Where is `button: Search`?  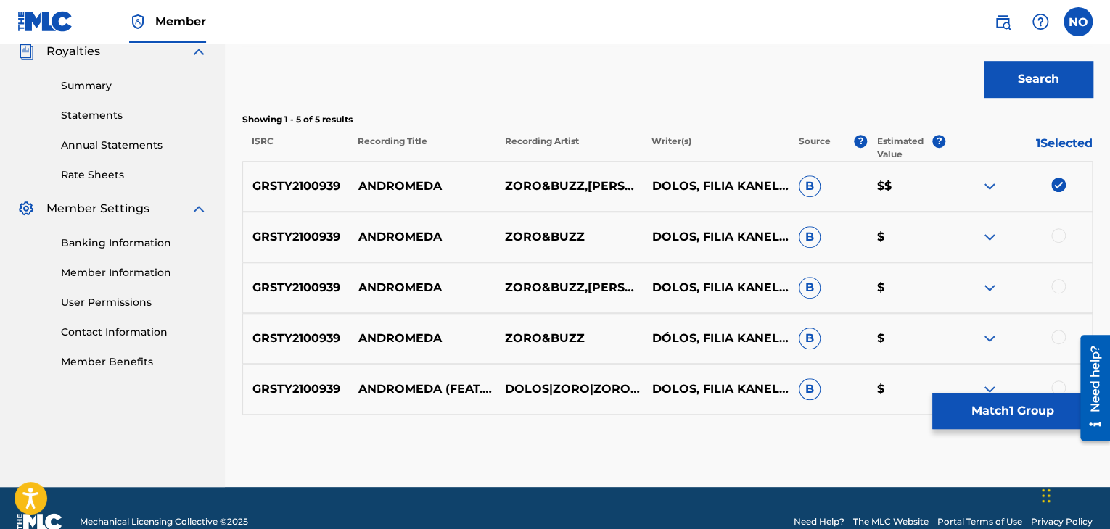
button: Search is located at coordinates (1038, 79).